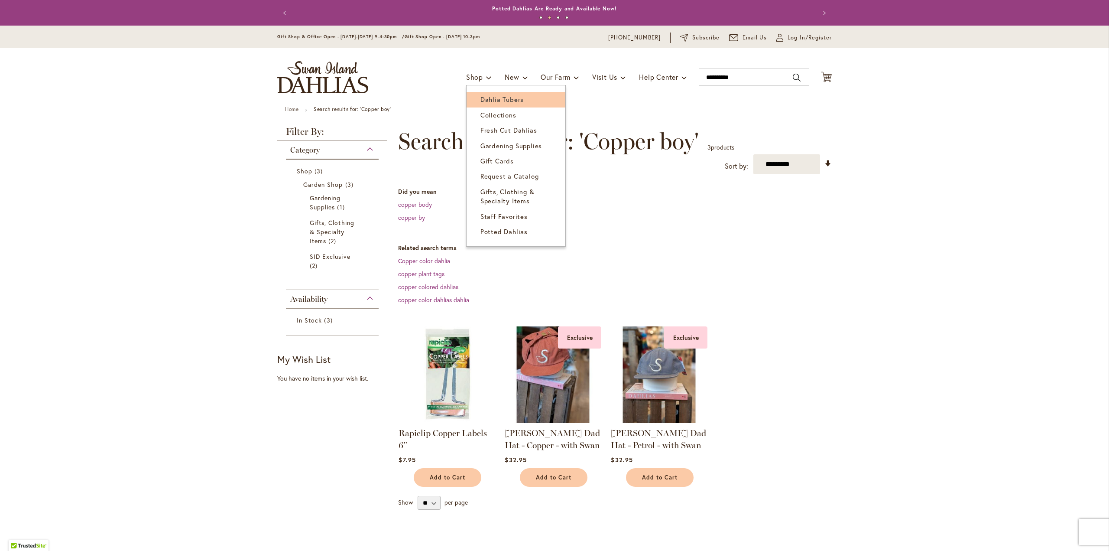  What do you see at coordinates (447, 374) in the screenshot?
I see `img: Rapiclip Copper Labels 6"` at bounding box center [447, 374].